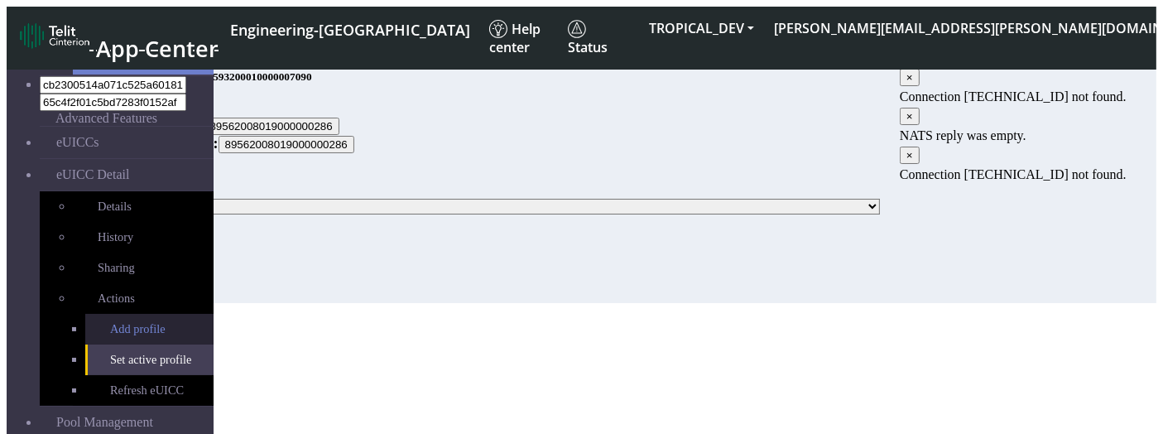 This screenshot has width=1163, height=434. I want to click on h5: EID: 89040024000002593200010000007090, so click(519, 77).